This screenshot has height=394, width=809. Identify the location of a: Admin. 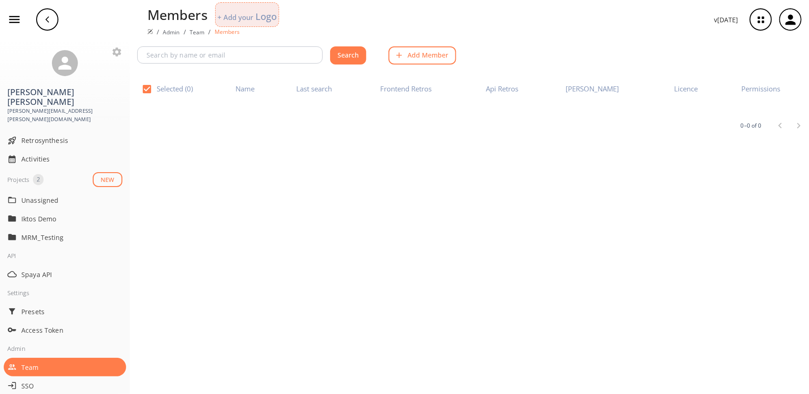
(171, 32).